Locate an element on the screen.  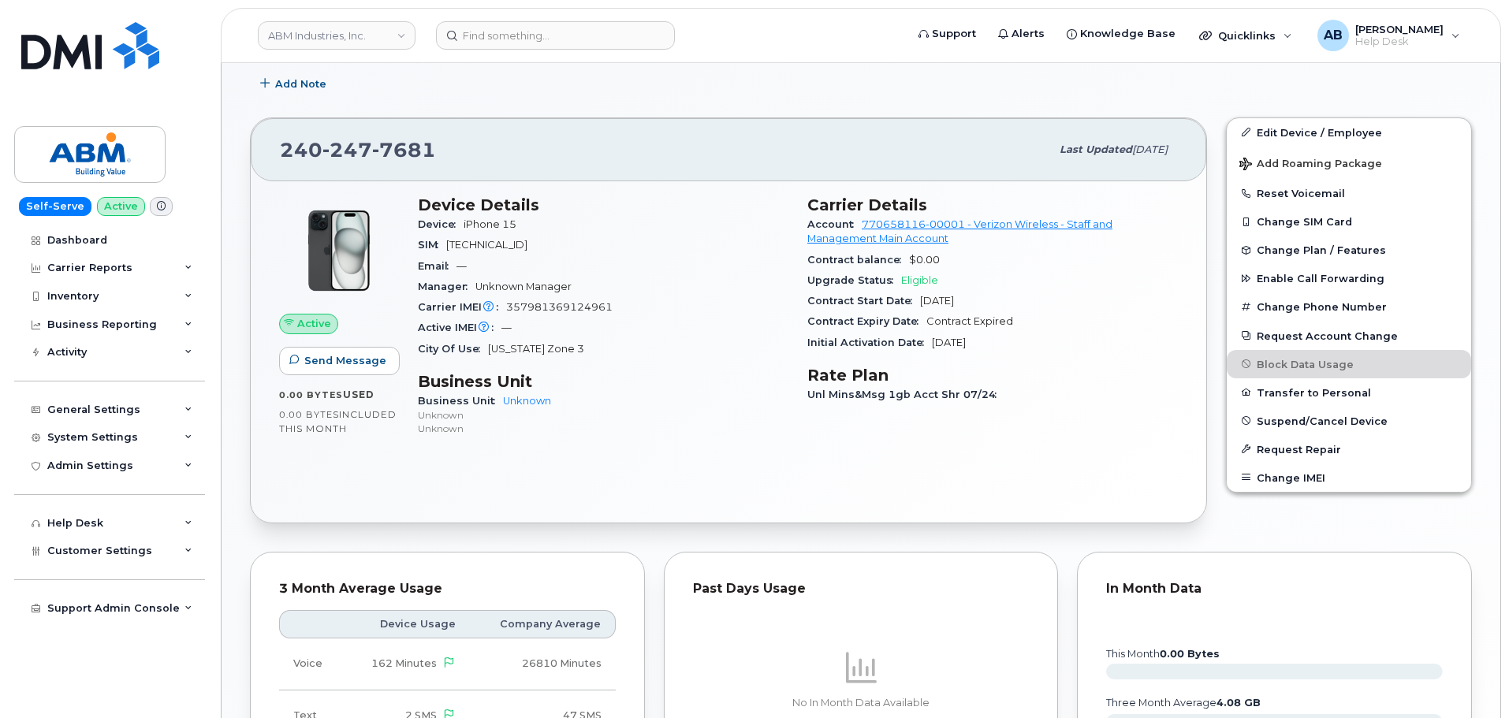
h3: Device Details is located at coordinates (603, 205).